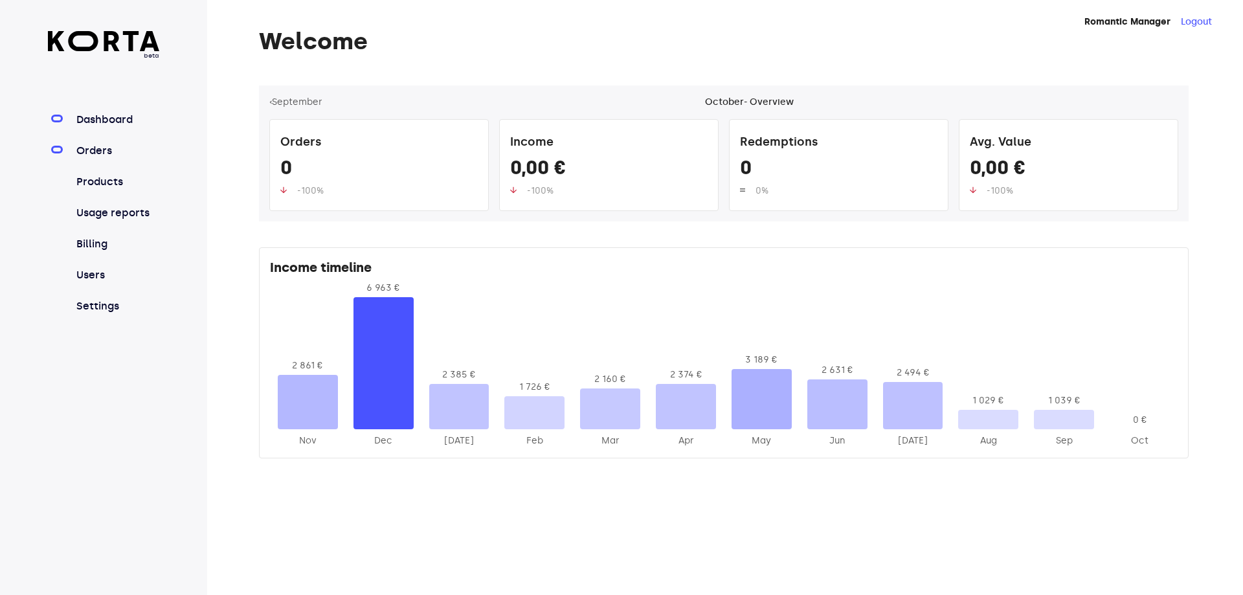 This screenshot has height=595, width=1243. What do you see at coordinates (912, 441) in the screenshot?
I see `div: 2025-Jul` at bounding box center [912, 441].